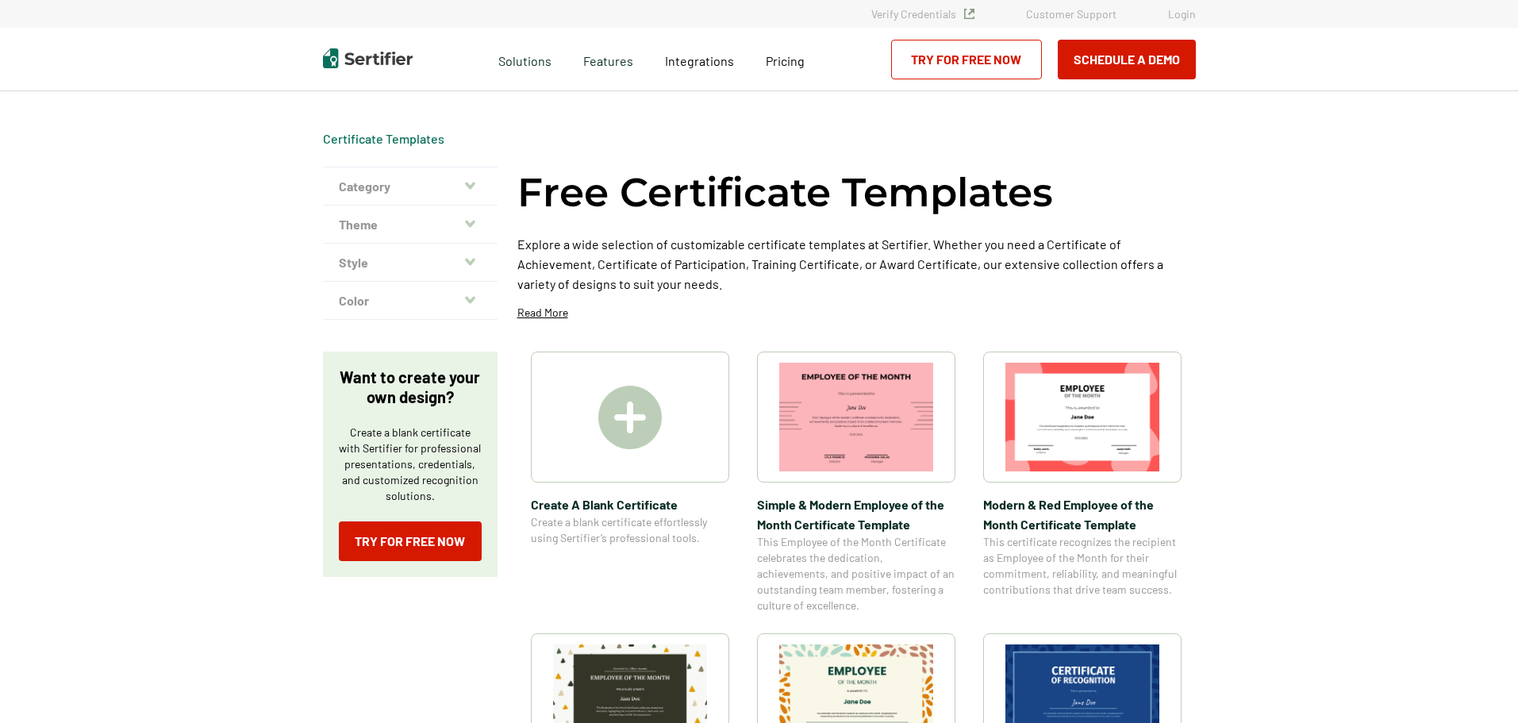 This screenshot has width=1518, height=723. I want to click on span: Create a blank certificate effortlessly using Sertifier’s professional tools., so click(630, 530).